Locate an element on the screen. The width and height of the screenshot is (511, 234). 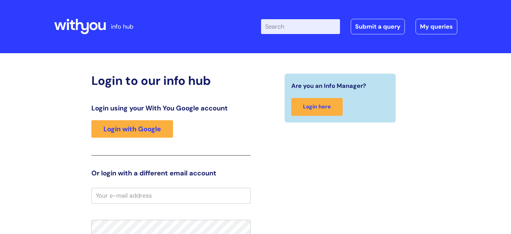
input: Search is located at coordinates (300, 27).